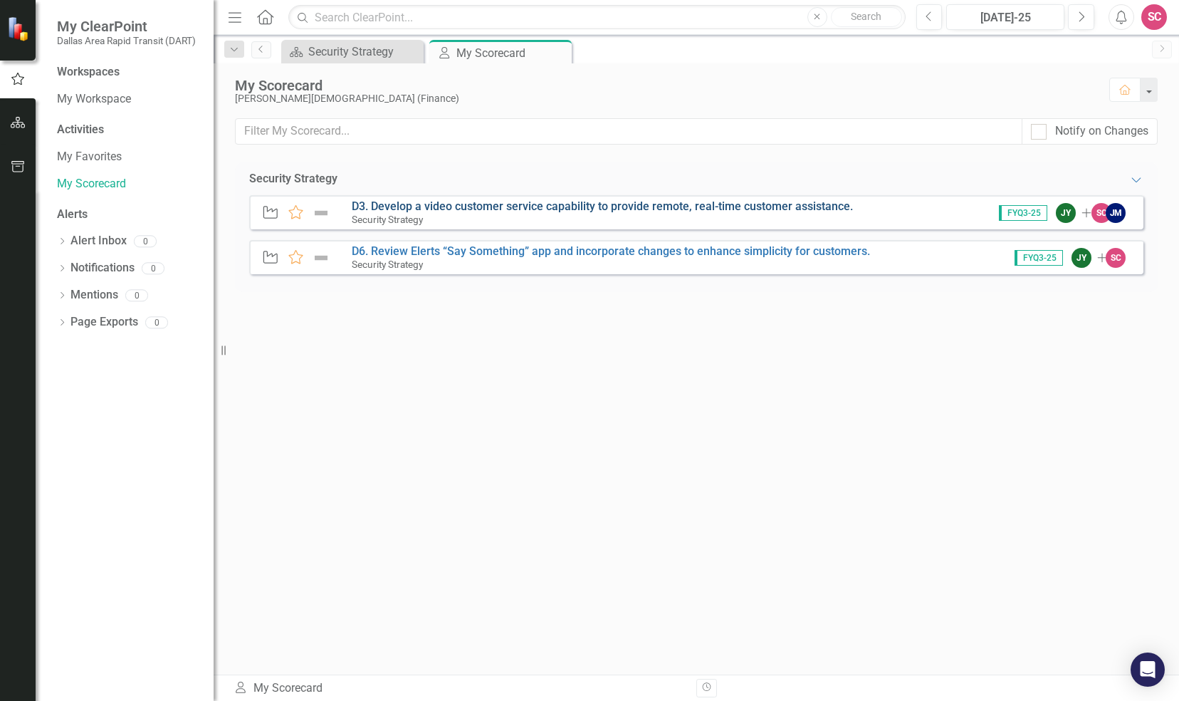 This screenshot has width=1179, height=701. What do you see at coordinates (1116, 213) in the screenshot?
I see `div: JM` at bounding box center [1116, 213].